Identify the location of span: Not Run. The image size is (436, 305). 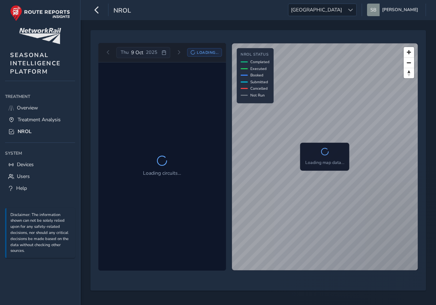
(257, 95).